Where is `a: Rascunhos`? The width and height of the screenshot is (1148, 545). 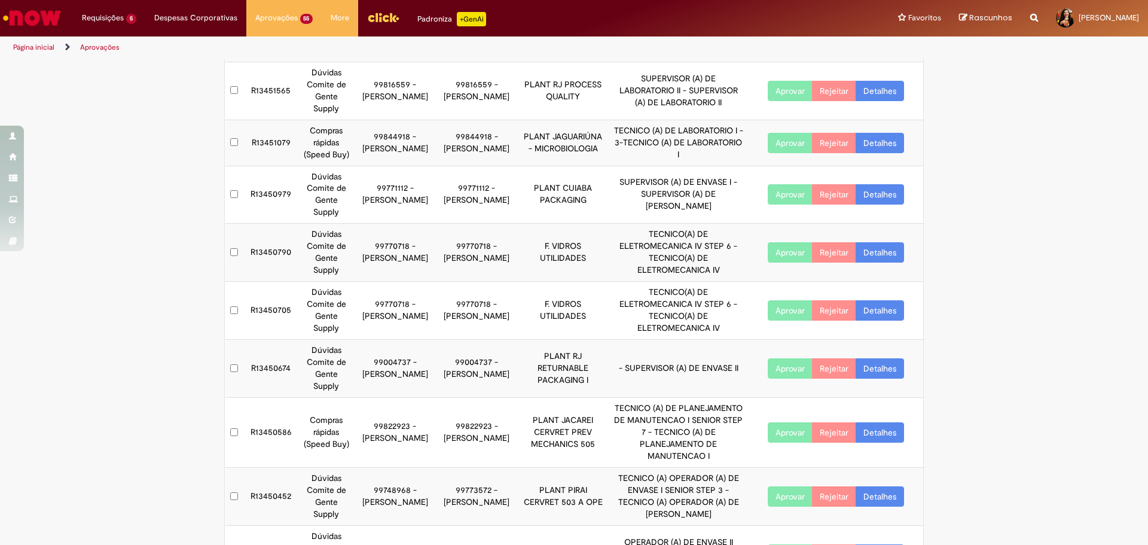 a: Rascunhos is located at coordinates (985, 18).